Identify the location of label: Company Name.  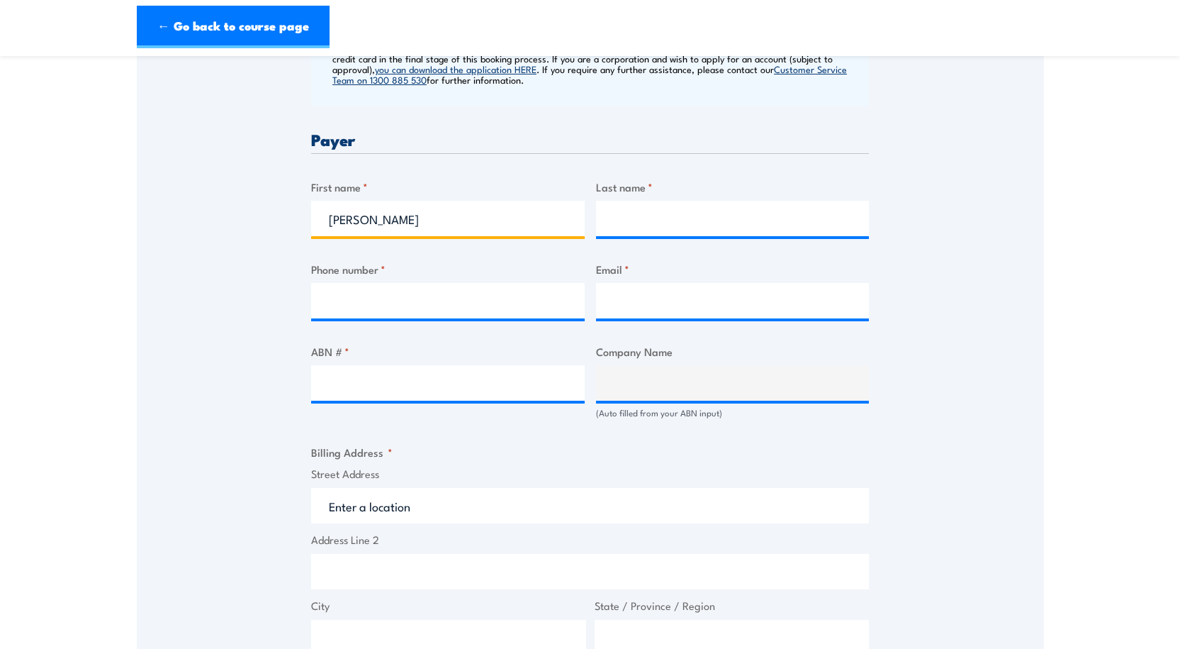
(733, 351).